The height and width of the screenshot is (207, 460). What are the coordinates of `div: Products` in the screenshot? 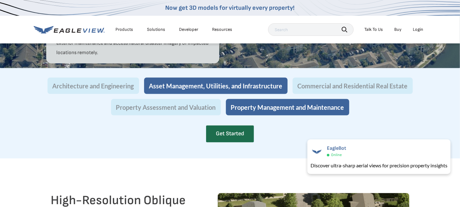 It's located at (124, 30).